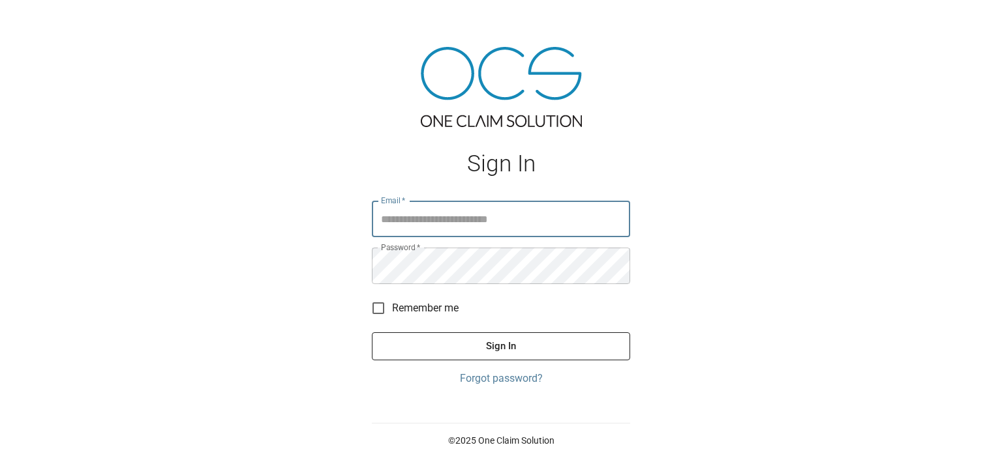 This screenshot has width=1002, height=458. What do you see at coordinates (425, 308) in the screenshot?
I see `span: Remember me` at bounding box center [425, 308].